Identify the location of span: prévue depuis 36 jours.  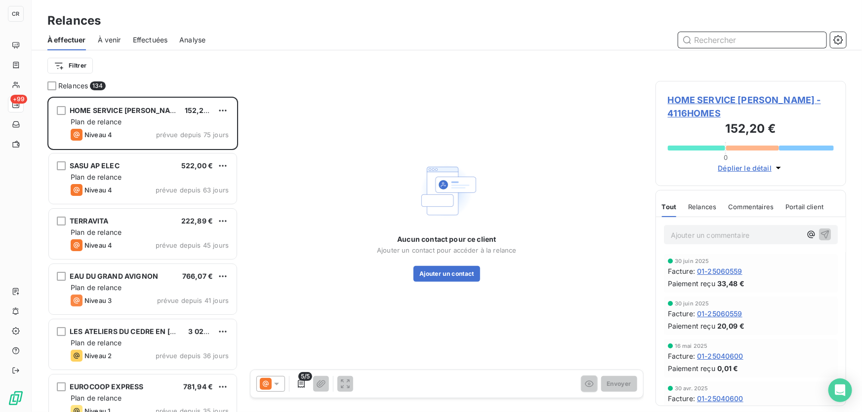
(192, 356).